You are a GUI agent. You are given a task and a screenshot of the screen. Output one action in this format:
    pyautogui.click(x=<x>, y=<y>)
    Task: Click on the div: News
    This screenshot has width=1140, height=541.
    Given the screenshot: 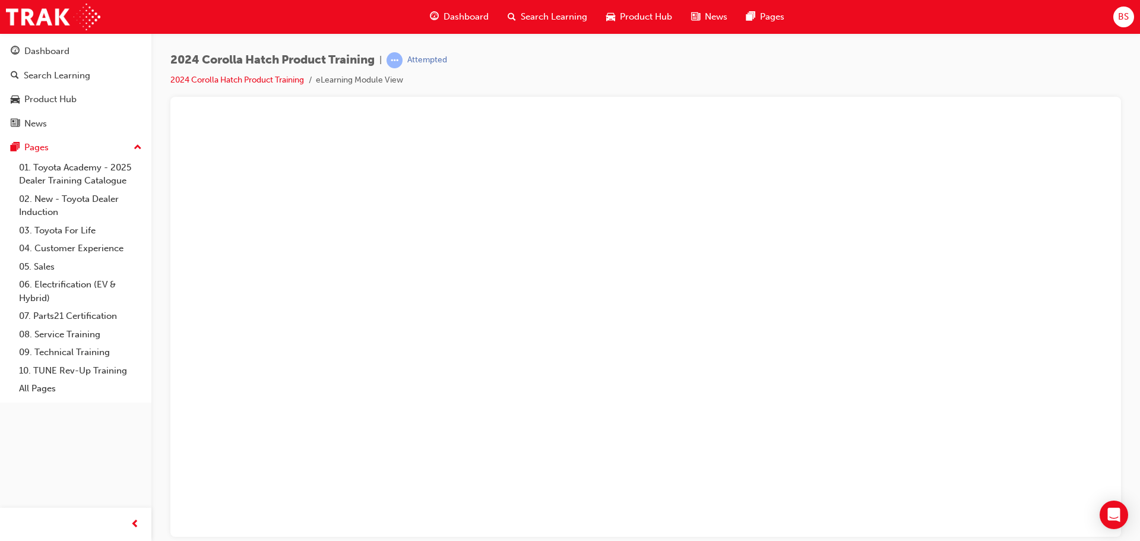 What is the action you would take?
    pyautogui.click(x=36, y=124)
    